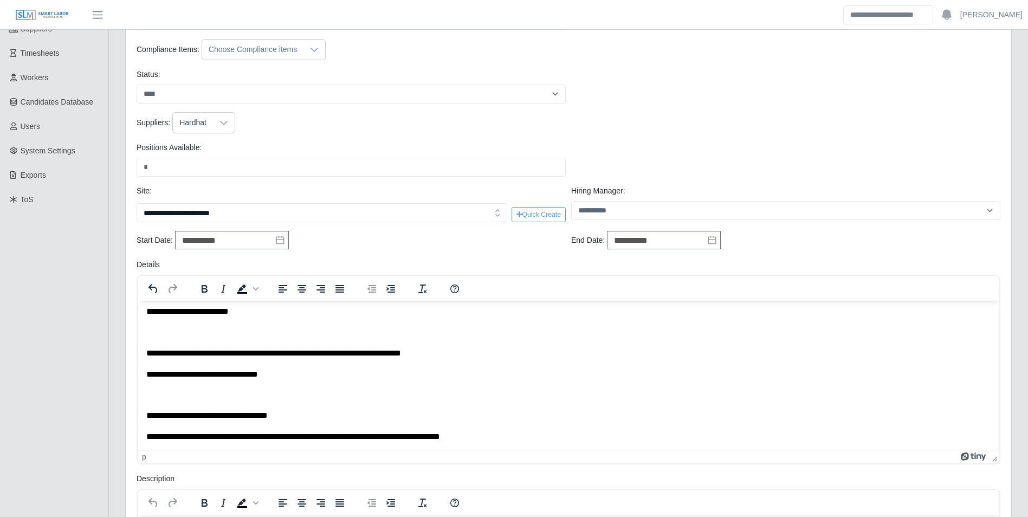 This screenshot has width=1028, height=517. I want to click on span: ToS, so click(27, 200).